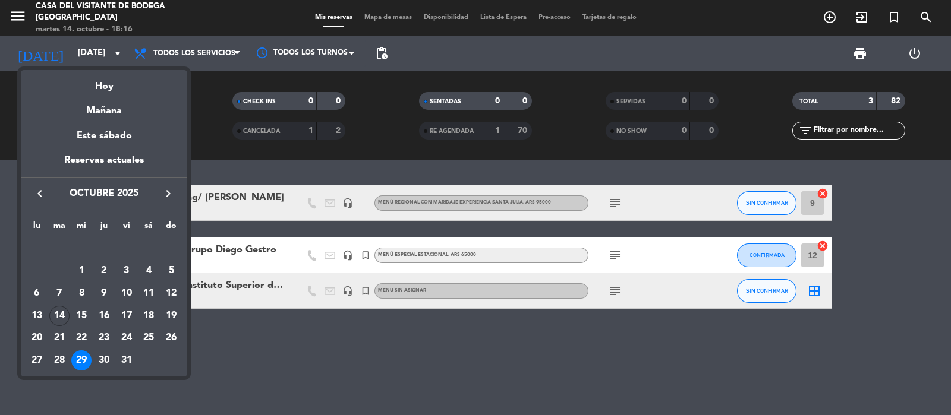 This screenshot has width=951, height=415. Describe the element at coordinates (59, 316) in the screenshot. I see `td: 14 de octubre de 2025` at that location.